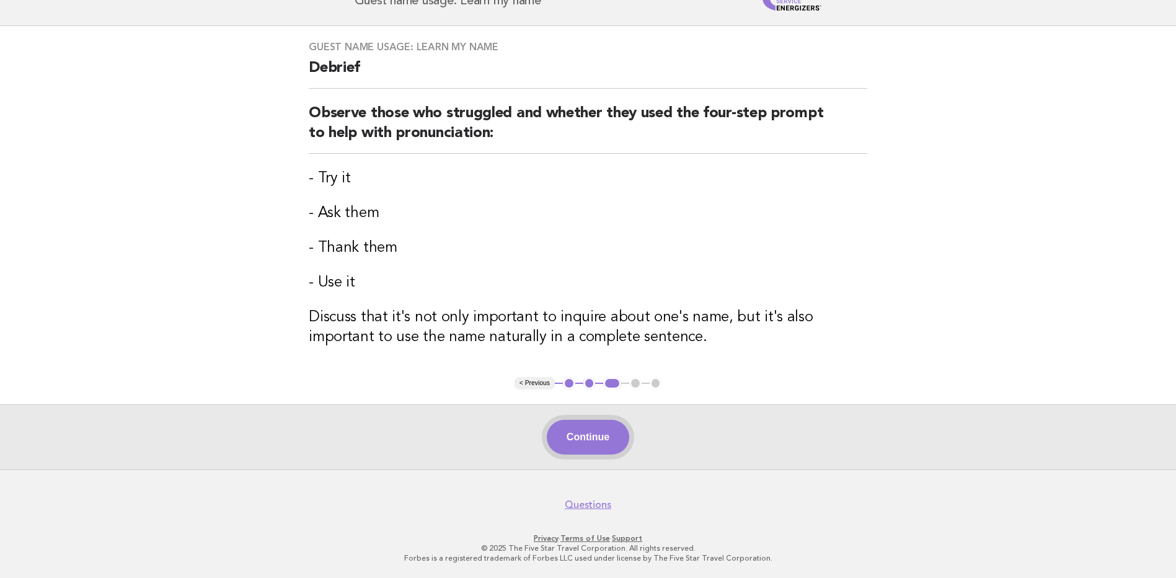 This screenshot has width=1176, height=578. I want to click on h3: - Try it, so click(588, 179).